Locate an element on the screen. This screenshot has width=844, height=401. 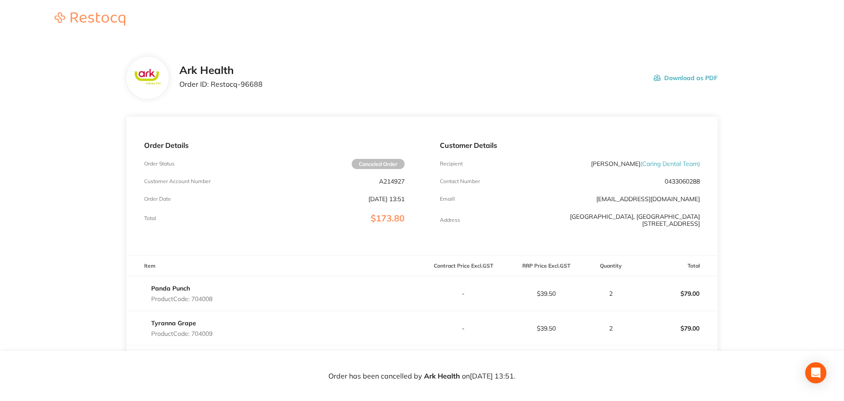
p: Order Date is located at coordinates (157, 199).